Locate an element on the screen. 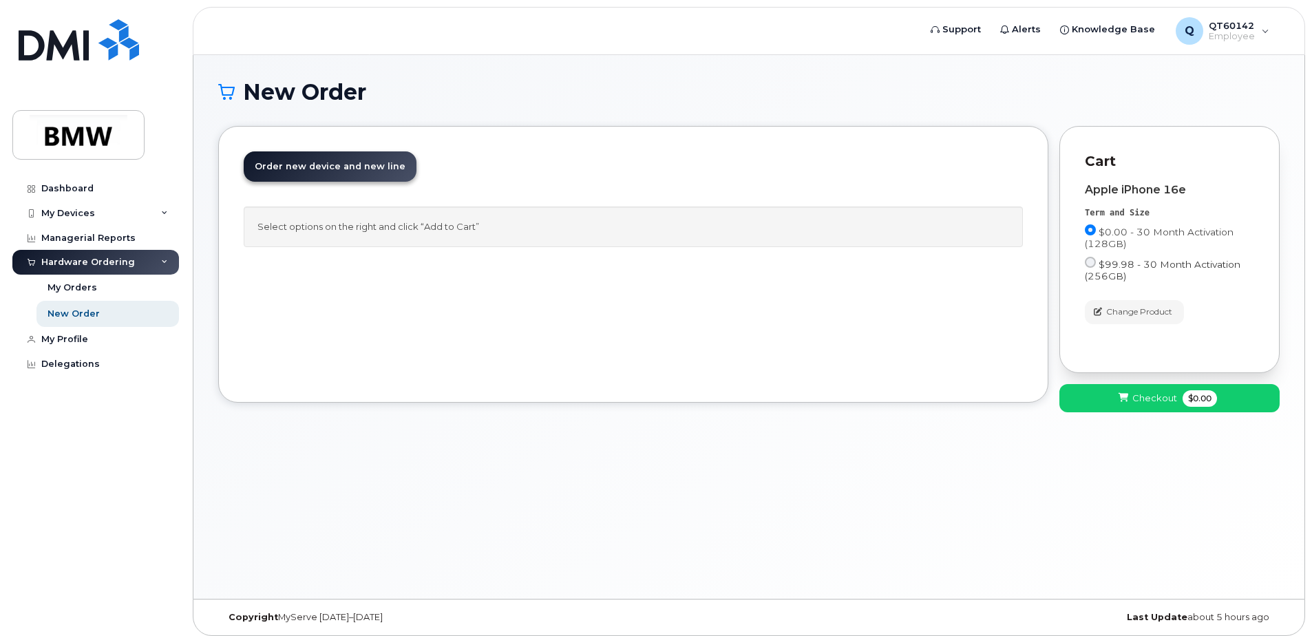 The height and width of the screenshot is (636, 1312). span: $0.00 - 30 Month Activation (128GB) is located at coordinates (1160, 238).